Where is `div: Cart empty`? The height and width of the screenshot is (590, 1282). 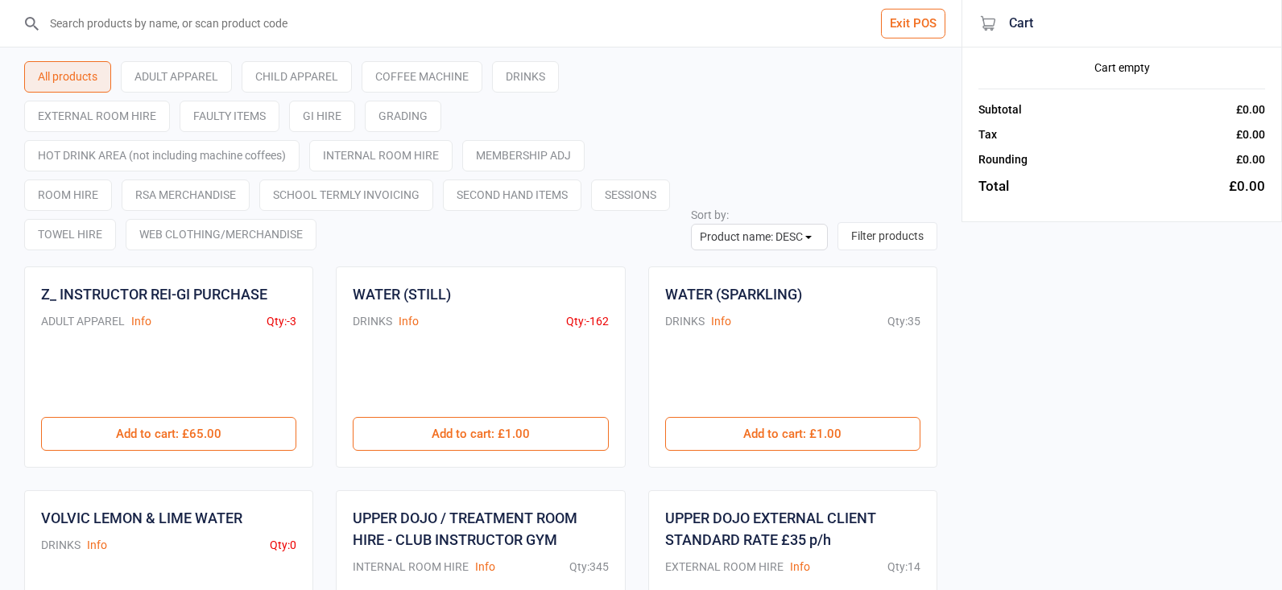 div: Cart empty is located at coordinates (1121, 68).